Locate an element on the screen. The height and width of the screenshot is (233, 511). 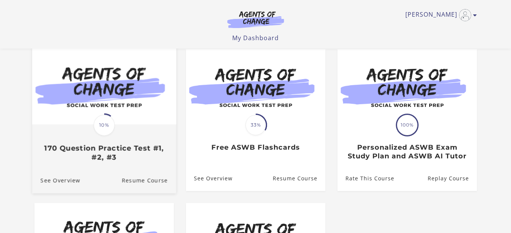
a: Personalized ASWB Exam Study Plan and ASWB AI Tutor: Resume Course is located at coordinates (452, 178).